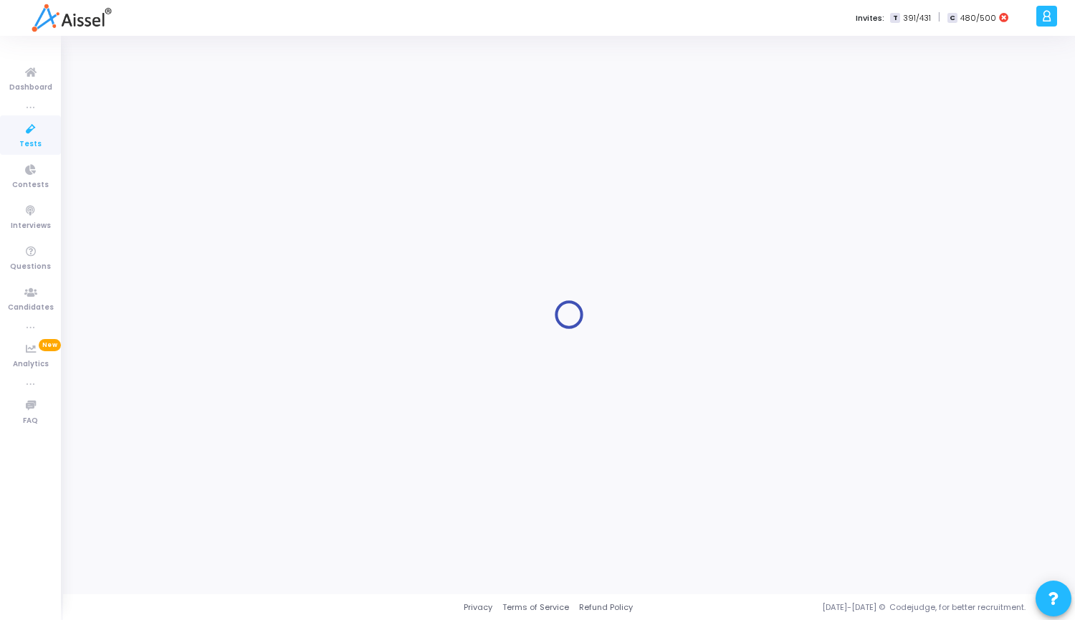  What do you see at coordinates (31, 87) in the screenshot?
I see `span: Dashboard` at bounding box center [31, 87].